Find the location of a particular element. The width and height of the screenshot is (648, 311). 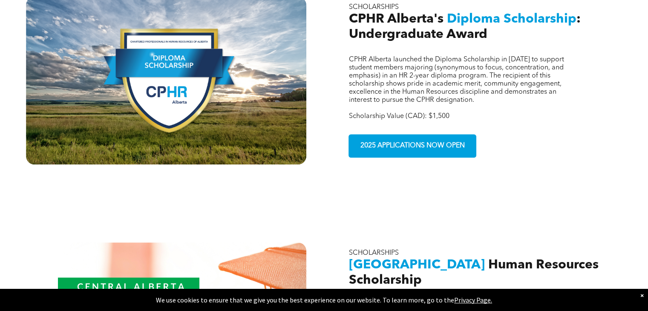

span: 2025 APPLICATIONS NOW OPEN is located at coordinates (412, 146).